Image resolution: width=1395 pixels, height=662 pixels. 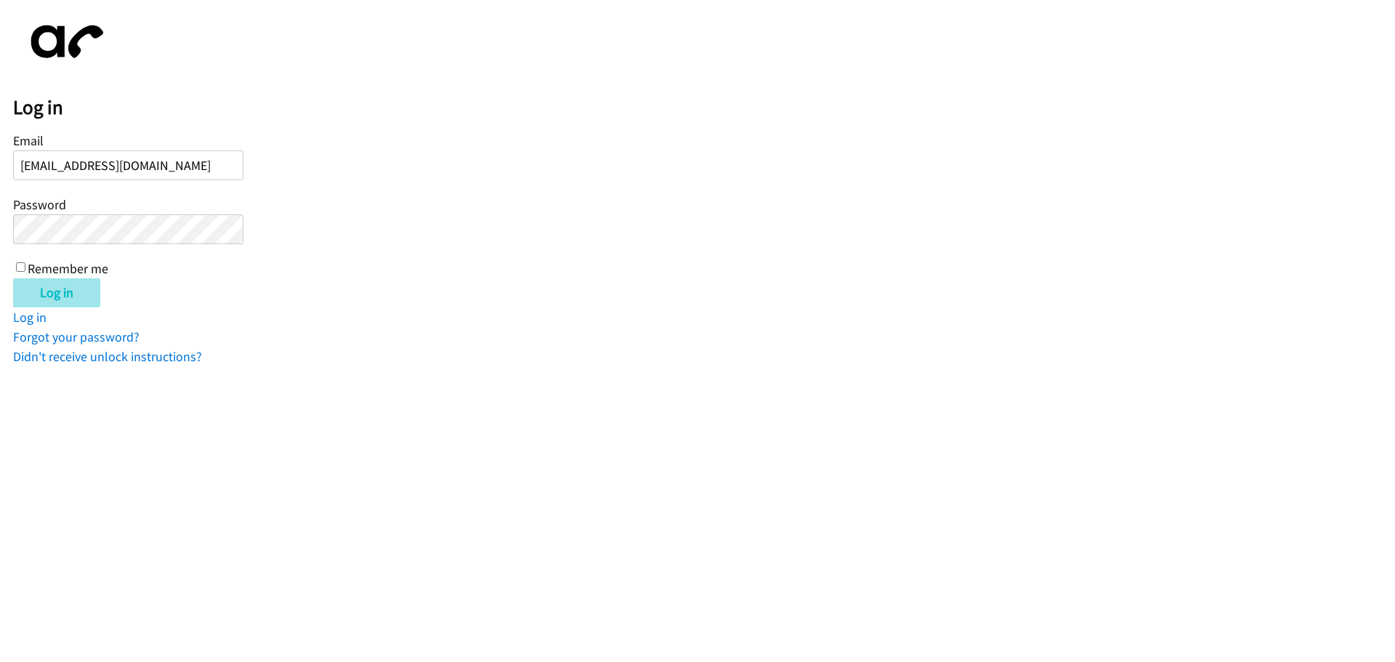 What do you see at coordinates (76, 336) in the screenshot?
I see `a: Forgot your password?` at bounding box center [76, 336].